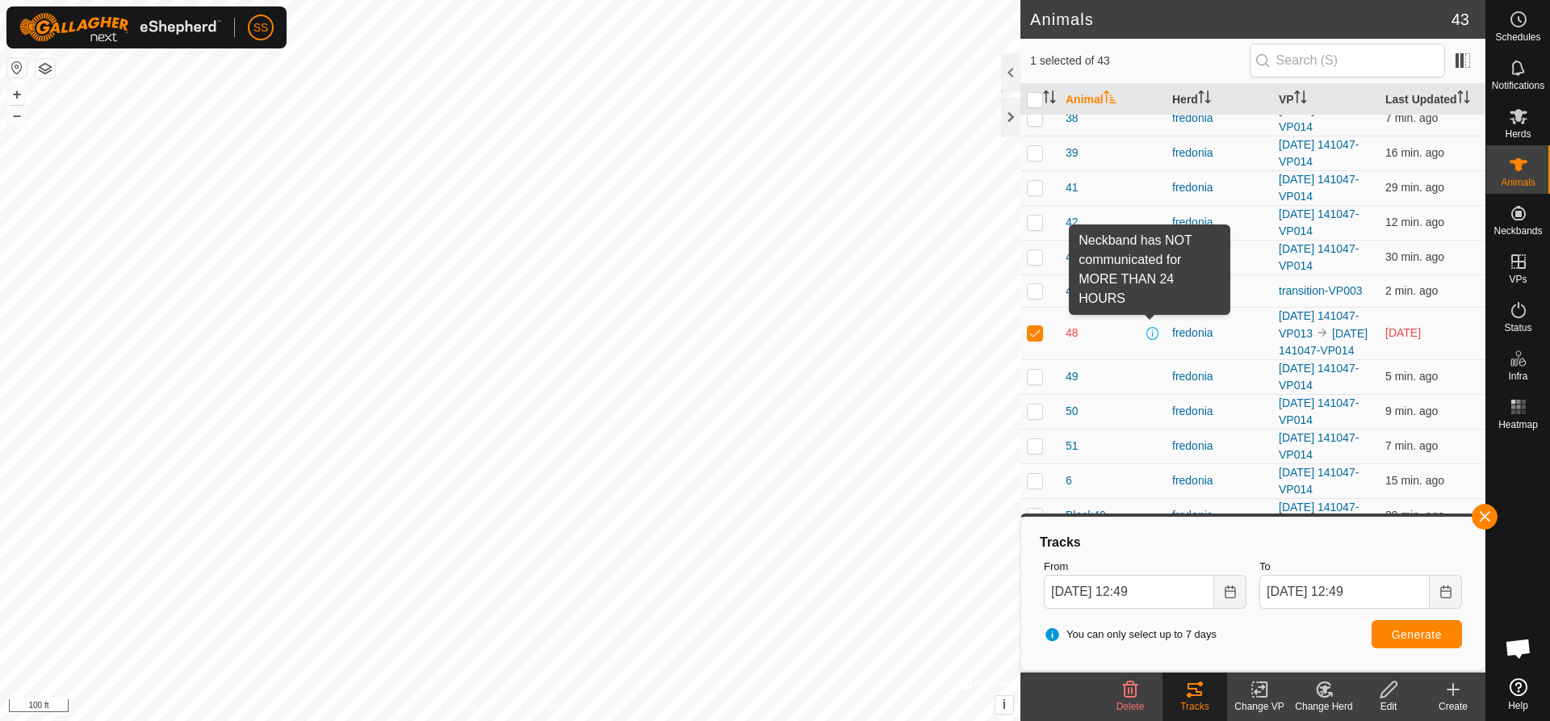  I want to click on span: Oct 10, 2025, 12:37 PM, so click(1414, 222).